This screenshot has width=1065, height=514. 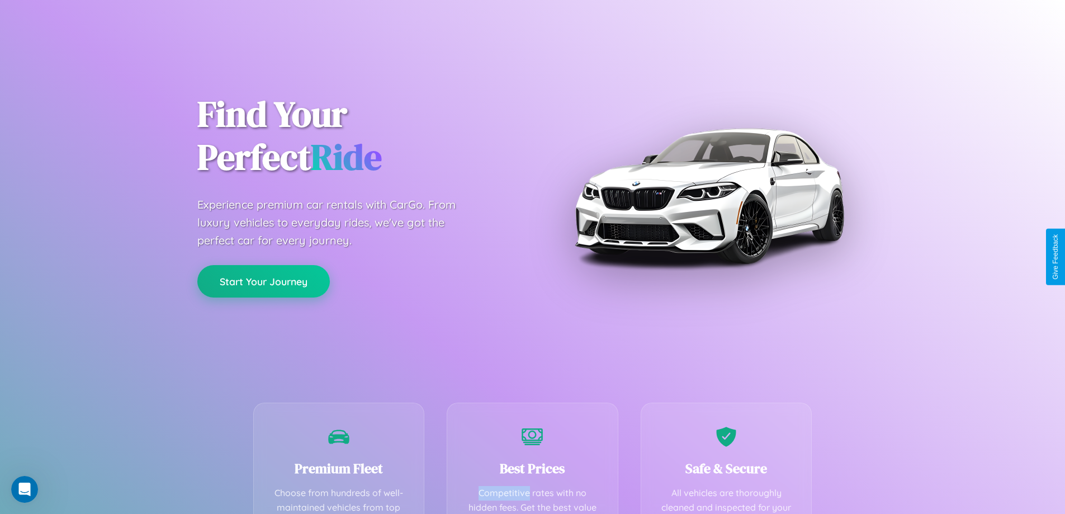 What do you see at coordinates (337, 222) in the screenshot?
I see `p: Experience premium car rentals with CarGo. From luxury vehicles to everyday rides, we've got the ...` at bounding box center [337, 222].